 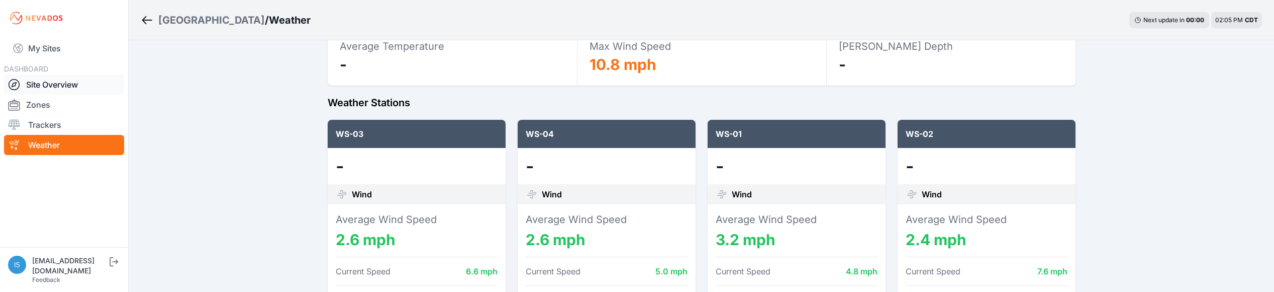 I want to click on a: My Sites, so click(x=64, y=48).